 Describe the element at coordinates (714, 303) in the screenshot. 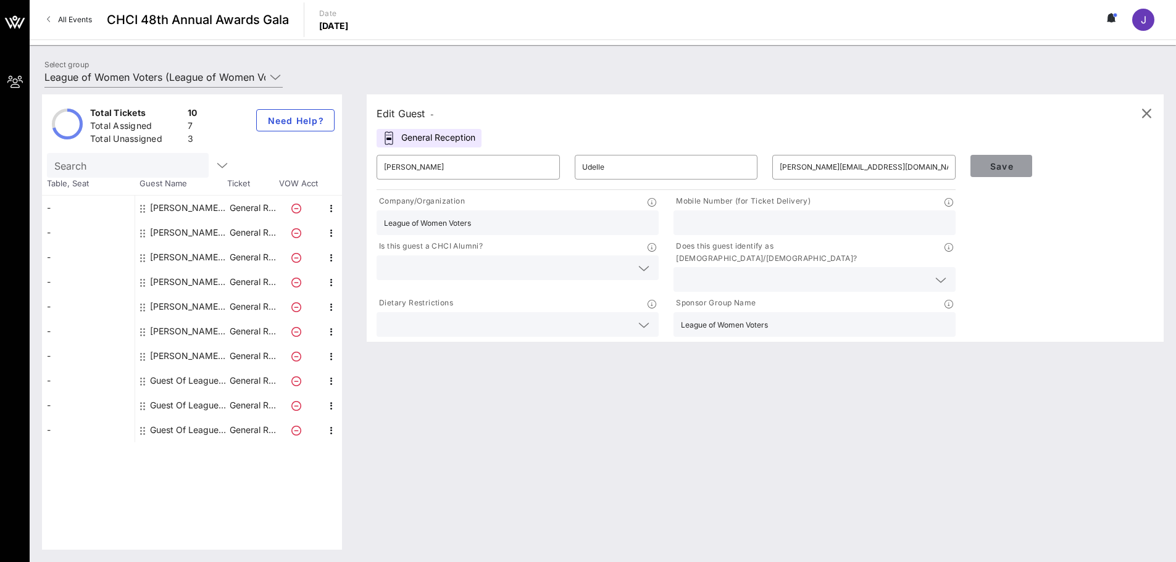

I see `p: Sponsor Group Name` at that location.